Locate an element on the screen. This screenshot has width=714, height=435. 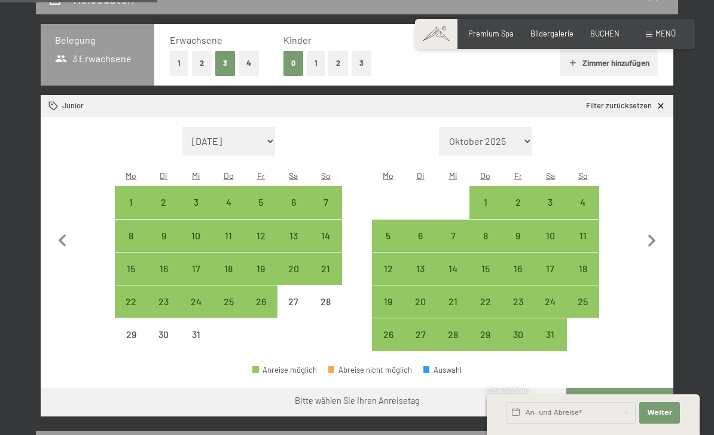
div: Sun Jan 25 2026 is located at coordinates (583, 302).